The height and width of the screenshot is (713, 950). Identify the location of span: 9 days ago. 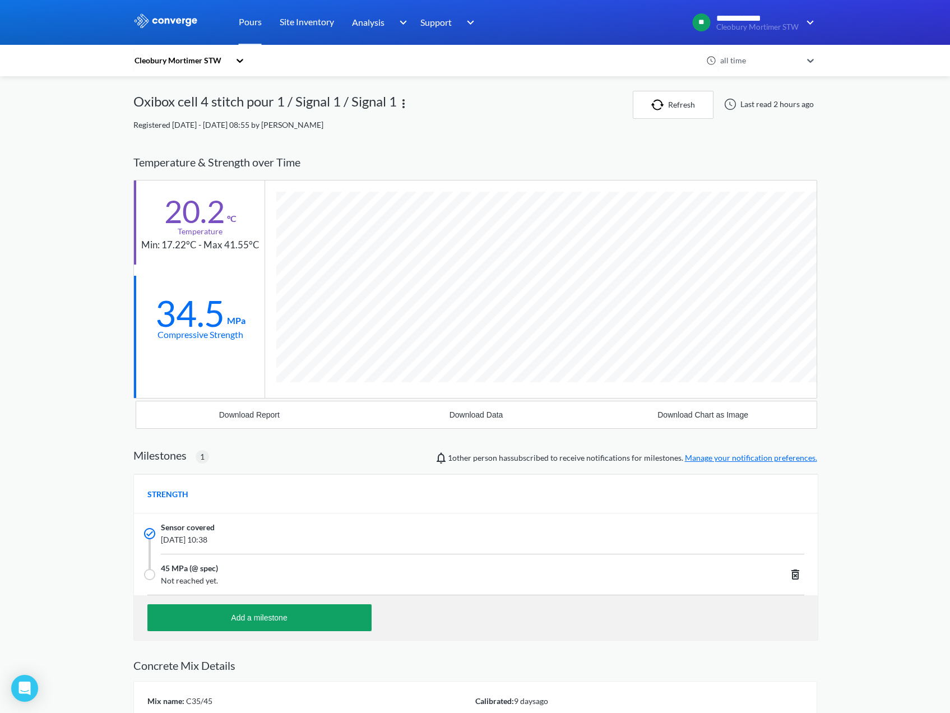
(531, 701).